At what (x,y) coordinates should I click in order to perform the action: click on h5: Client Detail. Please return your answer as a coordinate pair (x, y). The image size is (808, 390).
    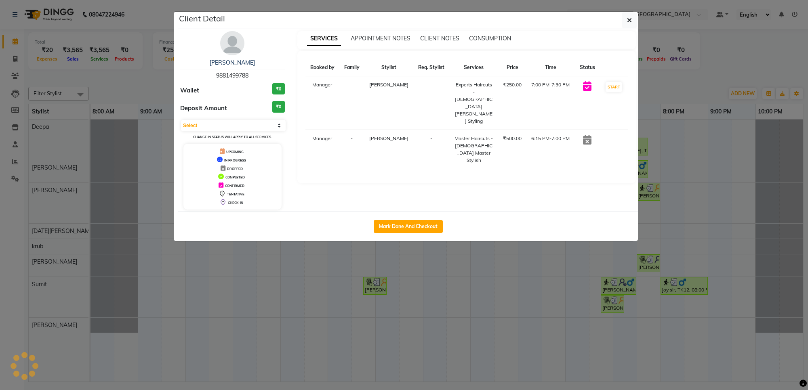
    Looking at the image, I should click on (202, 19).